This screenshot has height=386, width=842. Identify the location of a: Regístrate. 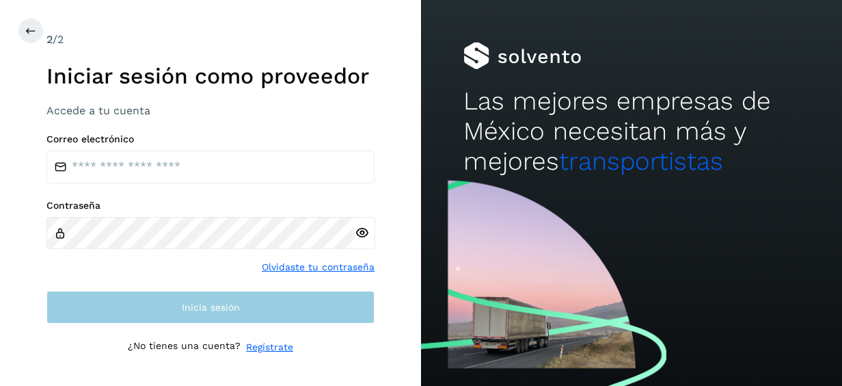
(269, 347).